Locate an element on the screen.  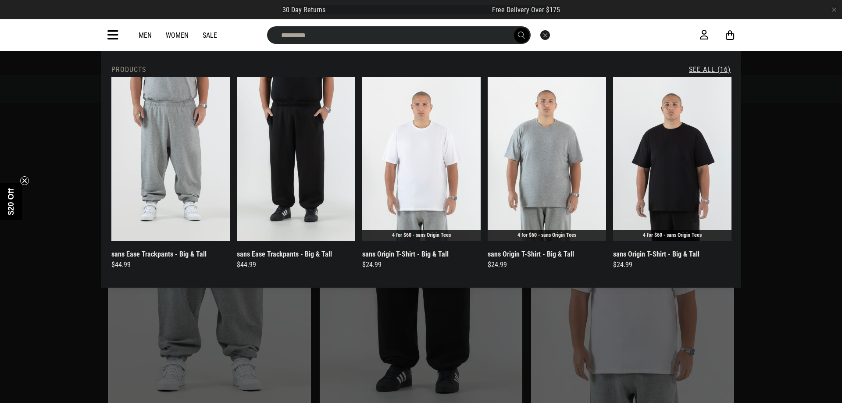
a: See All (16) is located at coordinates (710, 69).